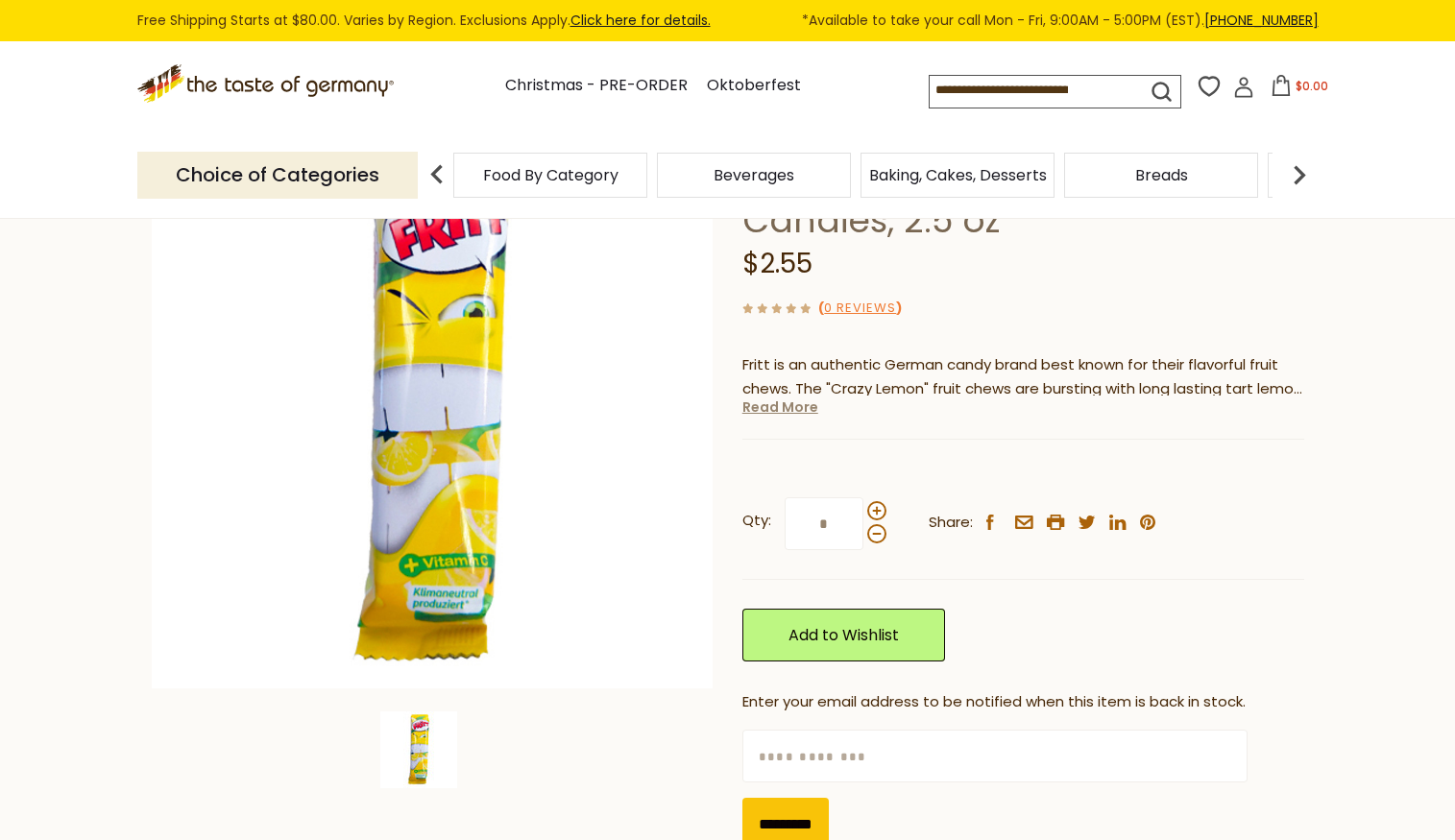  Describe the element at coordinates (1023, 377) in the screenshot. I see `p: Fritt is an authentic German candy brand best known for their flavorful fruit chews. The "Crazy L...` at that location.